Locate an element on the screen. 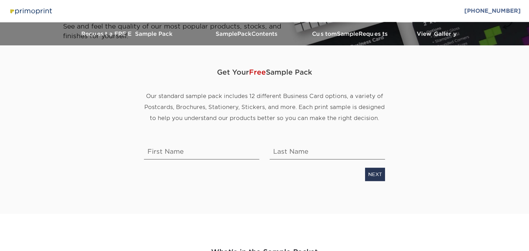  img: Primoprint is located at coordinates (31, 11).